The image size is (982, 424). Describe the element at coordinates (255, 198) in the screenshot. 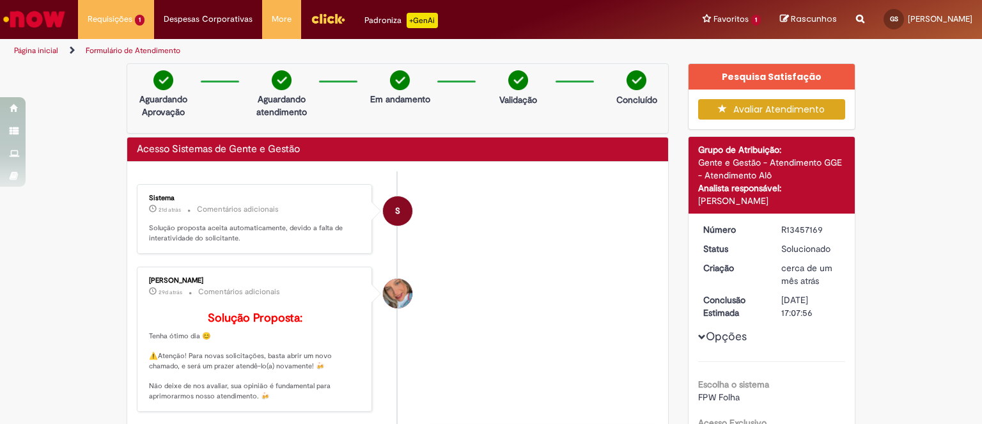

I see `div: Sistema` at that location.